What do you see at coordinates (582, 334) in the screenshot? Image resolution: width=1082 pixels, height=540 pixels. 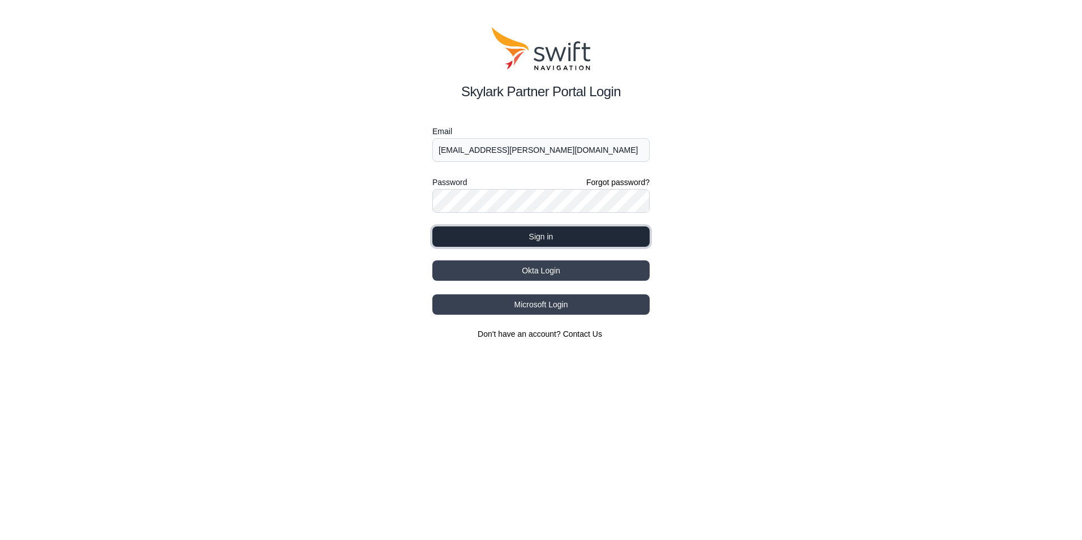 I see `a: Contact Us` at bounding box center [582, 334].